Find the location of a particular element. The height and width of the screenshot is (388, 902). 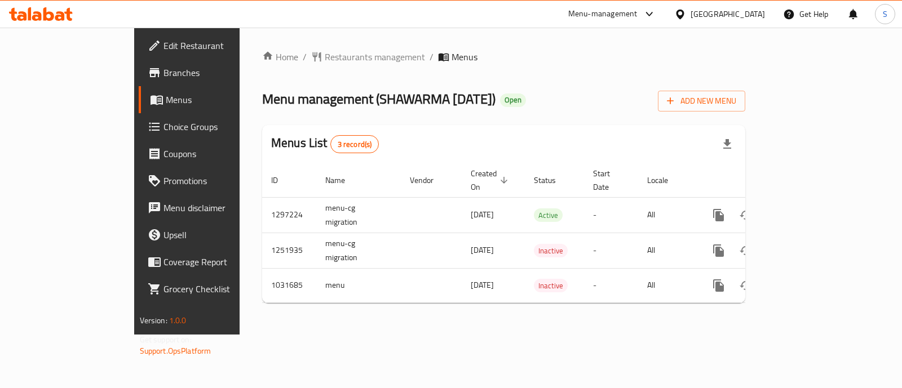

span: Grocery Checklist is located at coordinates (219, 289).